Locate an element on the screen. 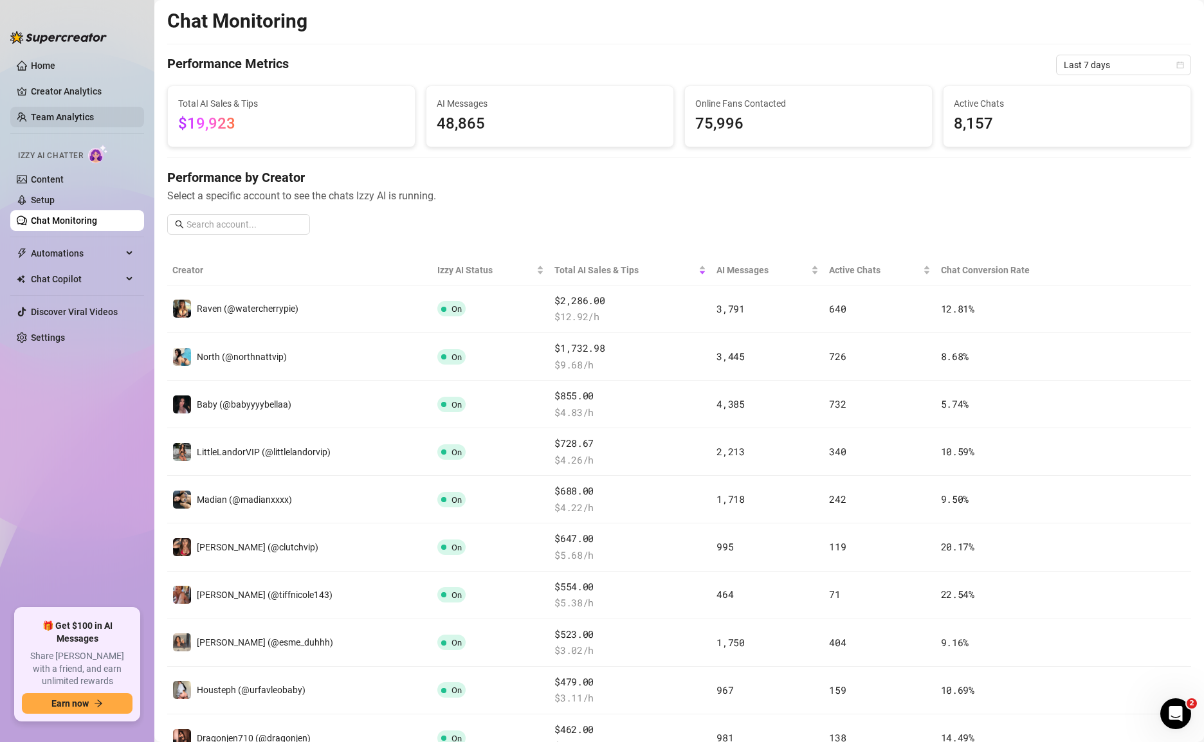  img: Madian (@madianxxxx) is located at coordinates (182, 500).